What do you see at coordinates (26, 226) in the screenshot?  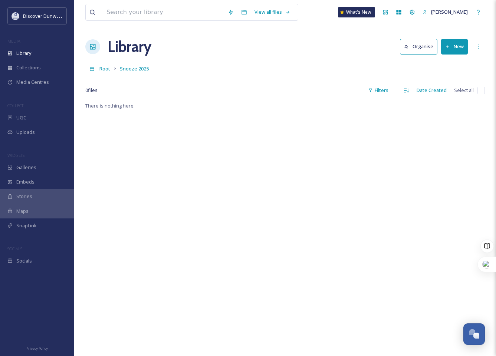 I see `span: SnapLink` at bounding box center [26, 226].